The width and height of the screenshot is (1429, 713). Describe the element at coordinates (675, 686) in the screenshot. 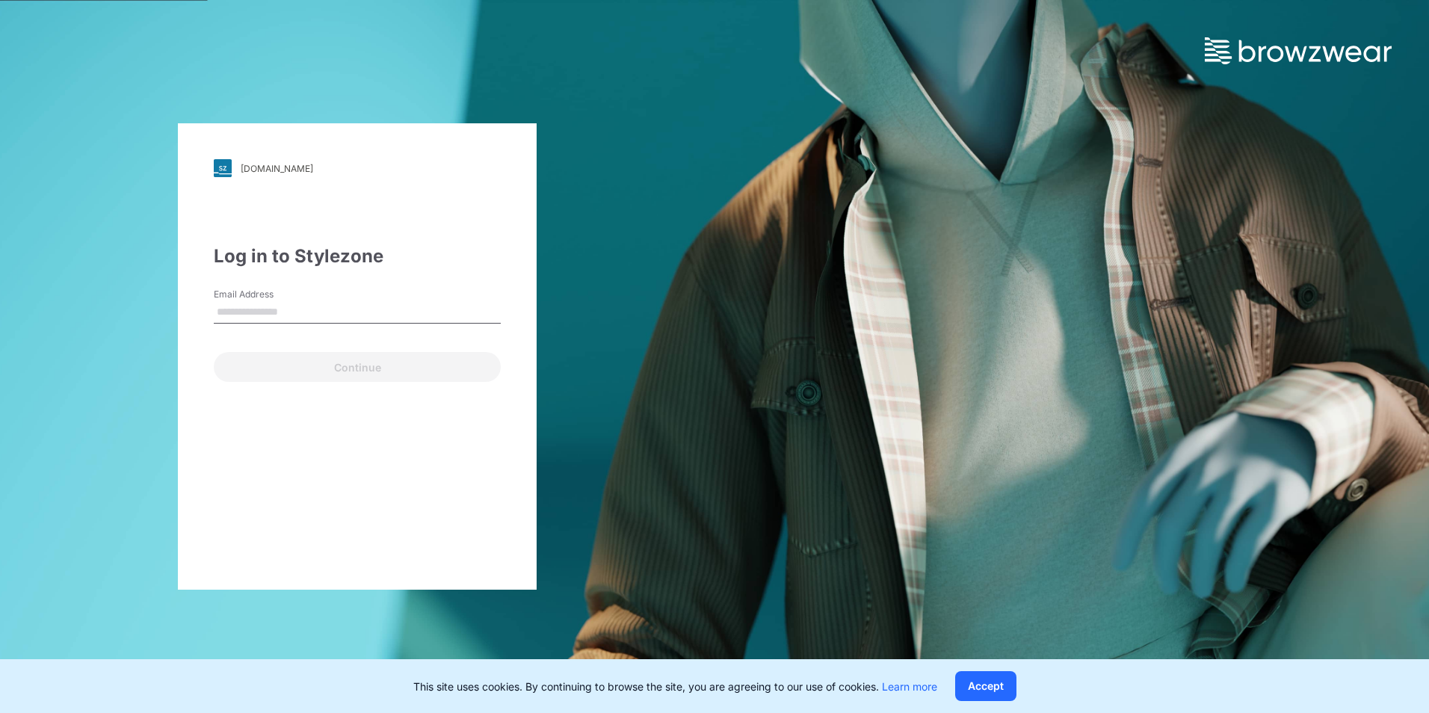

I see `p: This site uses cookies. By continuing to browse the site, you are agreeing to our use of cookies.` at that location.